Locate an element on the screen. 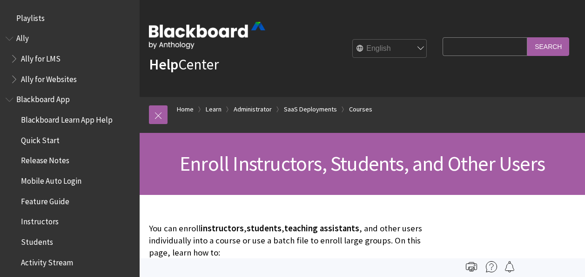 Image resolution: width=585 pixels, height=277 pixels. span: Ally for LMS is located at coordinates (41, 57).